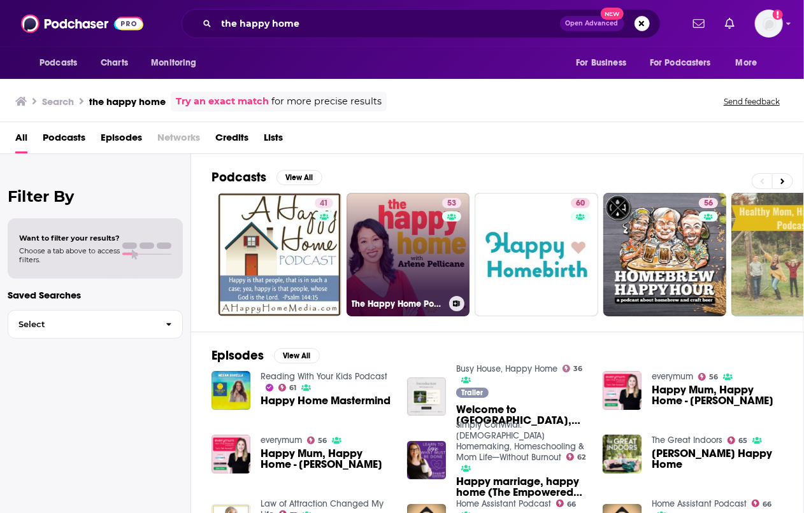 The width and height of the screenshot is (804, 513). What do you see at coordinates (64, 140) in the screenshot?
I see `a: Podcasts` at bounding box center [64, 140].